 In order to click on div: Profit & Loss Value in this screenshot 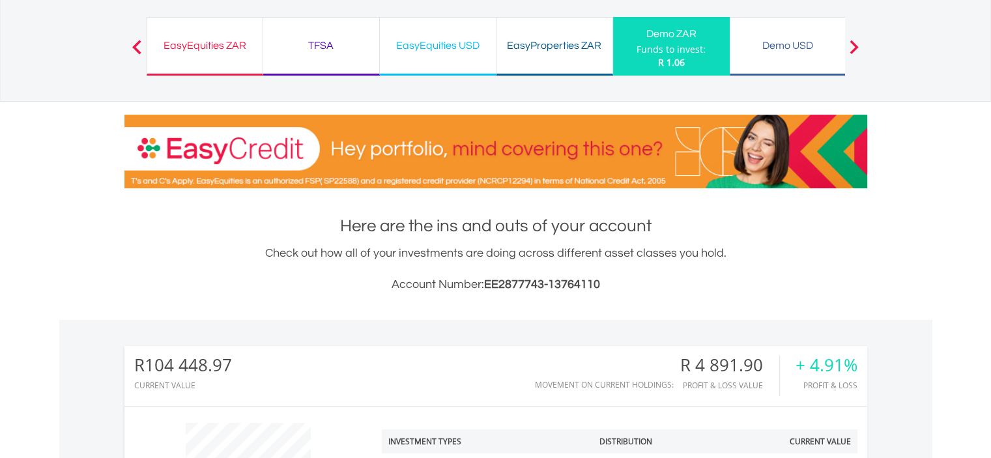, I will do `click(729, 385)`.